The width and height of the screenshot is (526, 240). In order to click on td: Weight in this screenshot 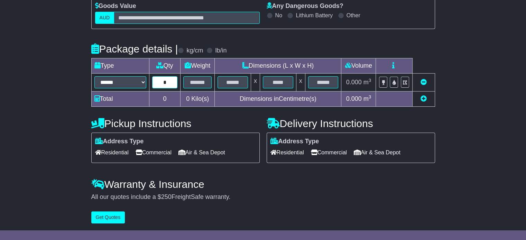, I will do `click(197, 66)`.